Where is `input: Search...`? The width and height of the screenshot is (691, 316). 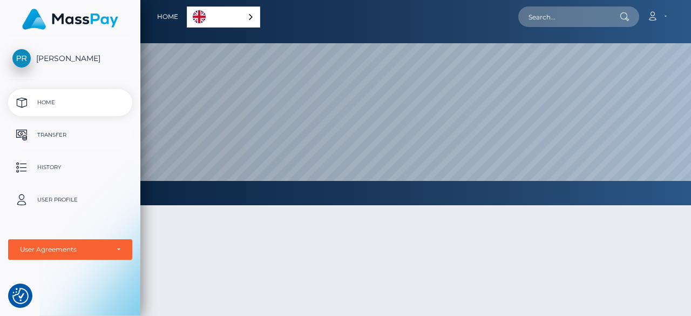 input: Search... is located at coordinates (569, 17).